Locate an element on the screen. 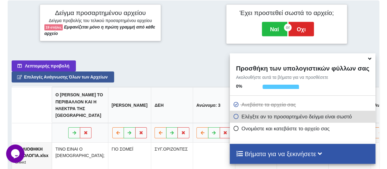  font: Επιλογές Ανάγνωσης Όλων των Αρχείων is located at coordinates (66, 76).